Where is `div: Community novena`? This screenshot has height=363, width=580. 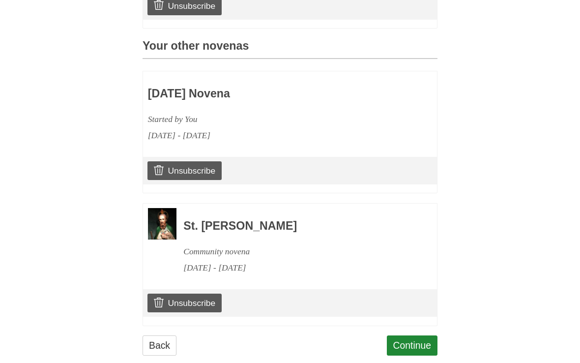
div: Community novena is located at coordinates (297, 251).